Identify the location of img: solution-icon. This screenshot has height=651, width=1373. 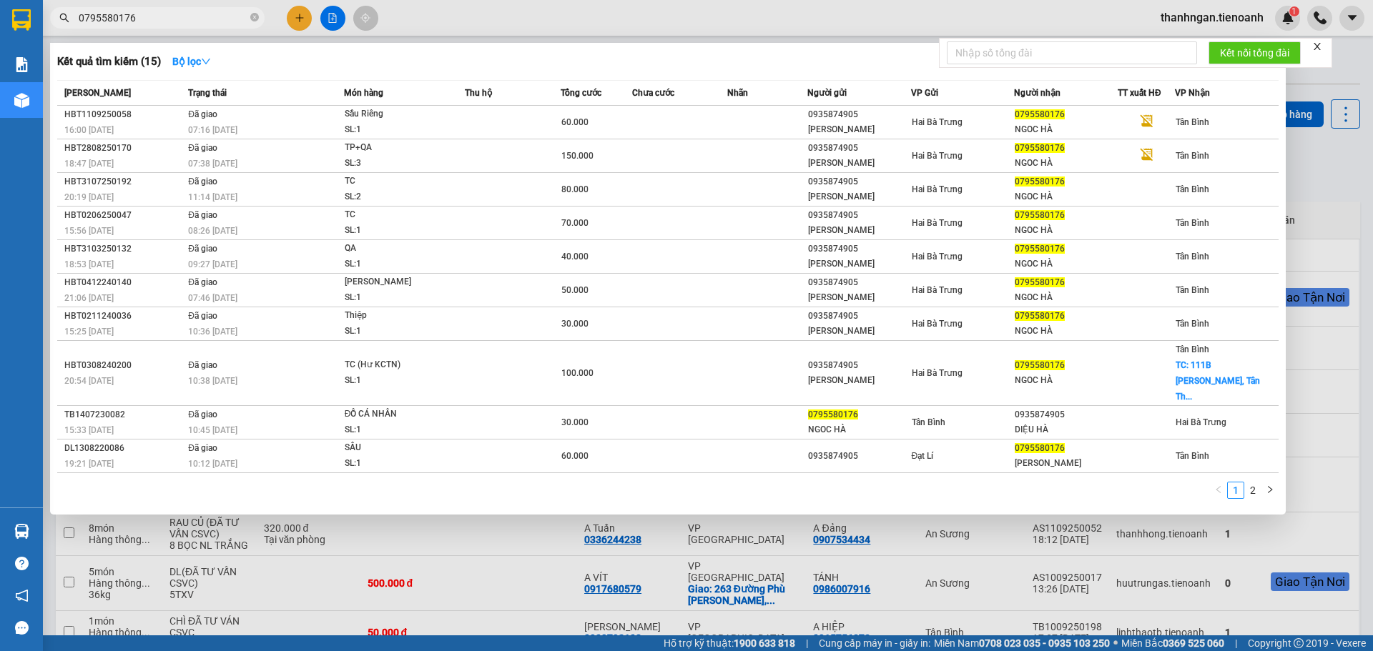
(21, 64).